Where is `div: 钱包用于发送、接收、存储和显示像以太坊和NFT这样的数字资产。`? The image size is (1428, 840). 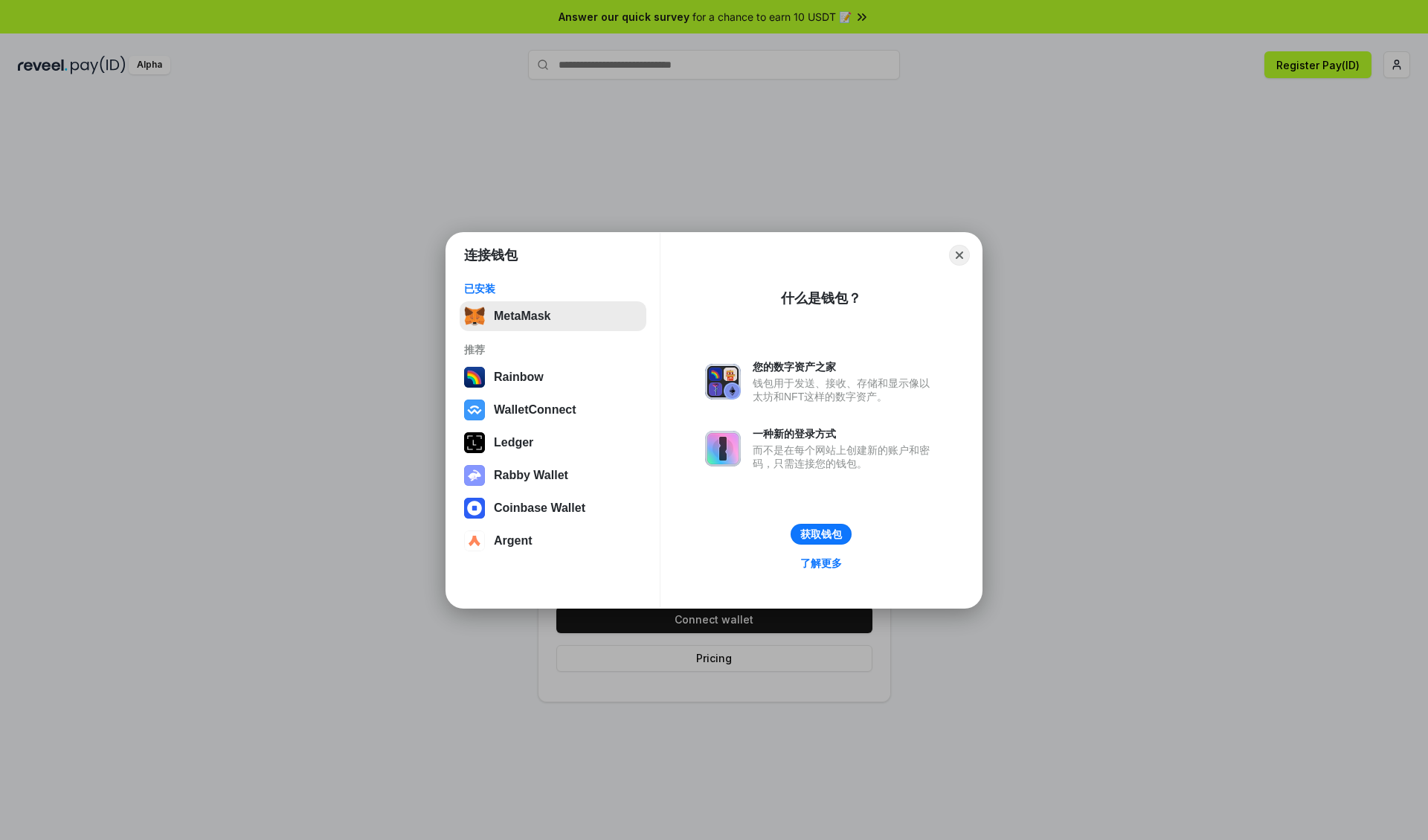
div: 钱包用于发送、接收、存储和显示像以太坊和NFT这样的数字资产。 is located at coordinates (845, 390).